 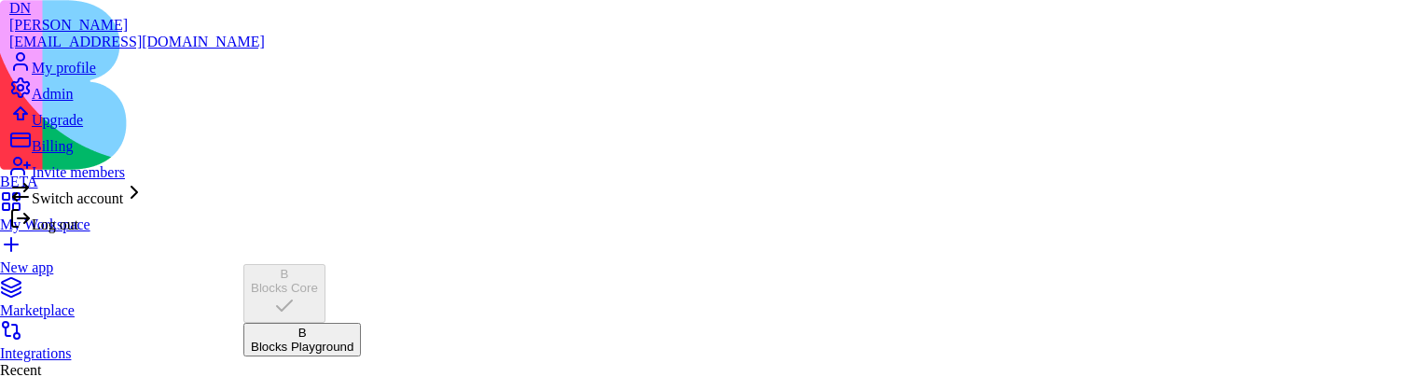 What do you see at coordinates (55, 224) in the screenshot?
I see `span: Log out` at bounding box center [55, 224].